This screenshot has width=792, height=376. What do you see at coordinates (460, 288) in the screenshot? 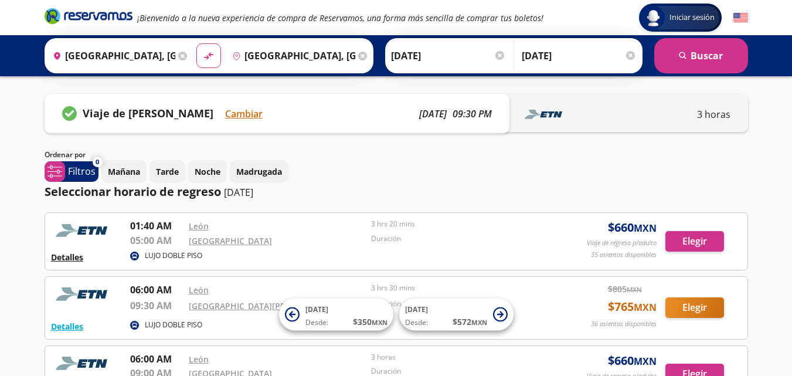
I see `p: 3 hrs 30 mins` at bounding box center [460, 288].